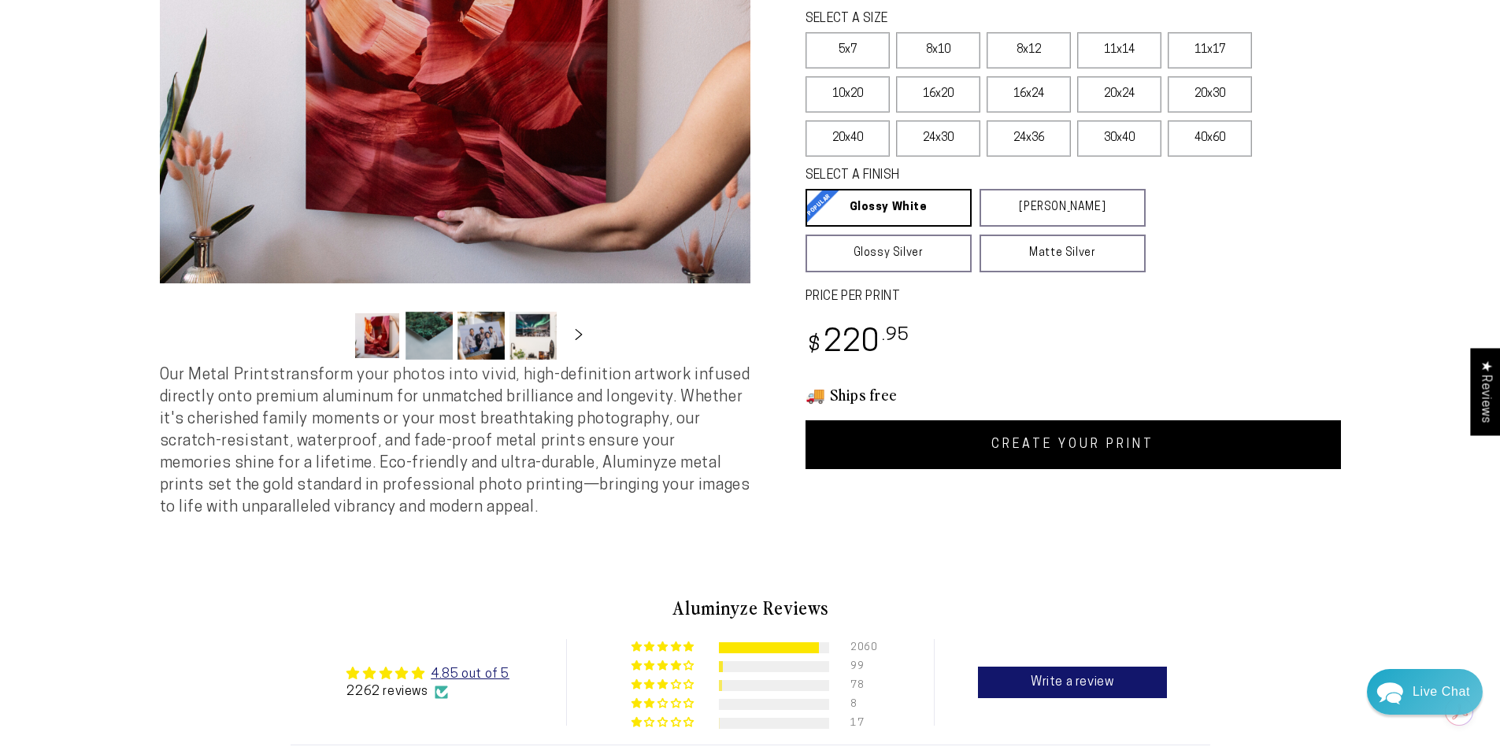  Describe the element at coordinates (455, 442) in the screenshot. I see `span: Our Metal Prints transform your photos into vivid, high-definition artwork infused directly onto ...` at that location.